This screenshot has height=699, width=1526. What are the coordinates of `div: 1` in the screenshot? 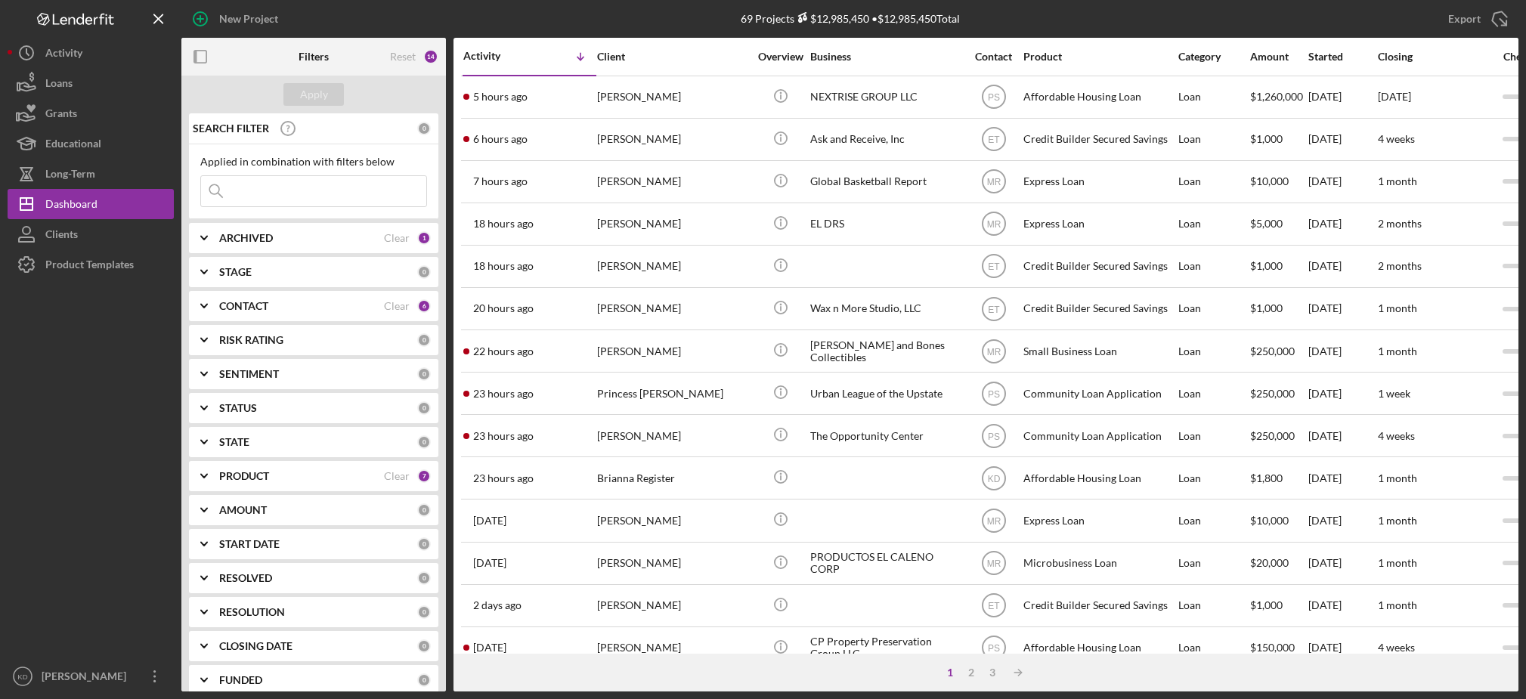 It's located at (424, 238).